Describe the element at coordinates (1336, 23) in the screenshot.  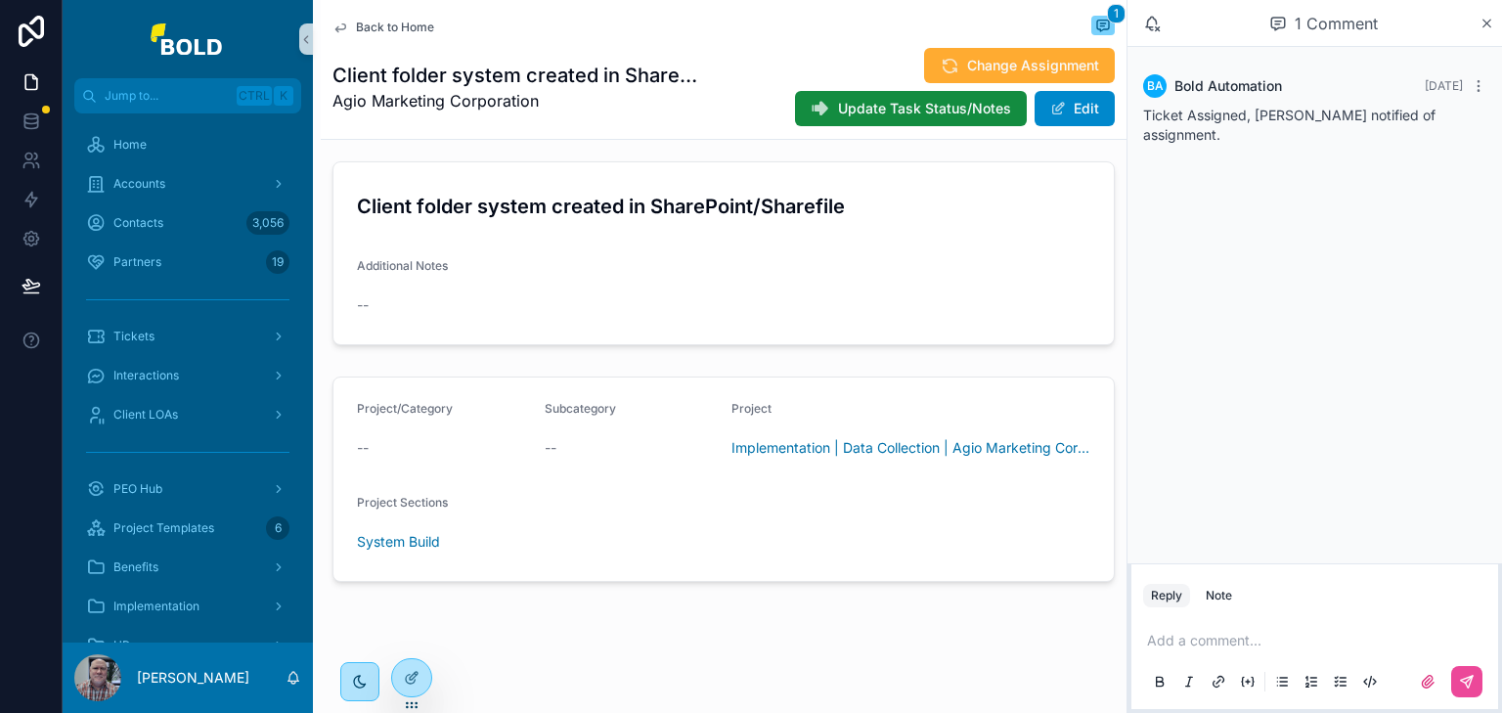
I see `span: 1 Comment` at that location.